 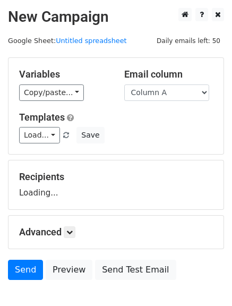 I want to click on h5: Advanced, so click(x=116, y=232).